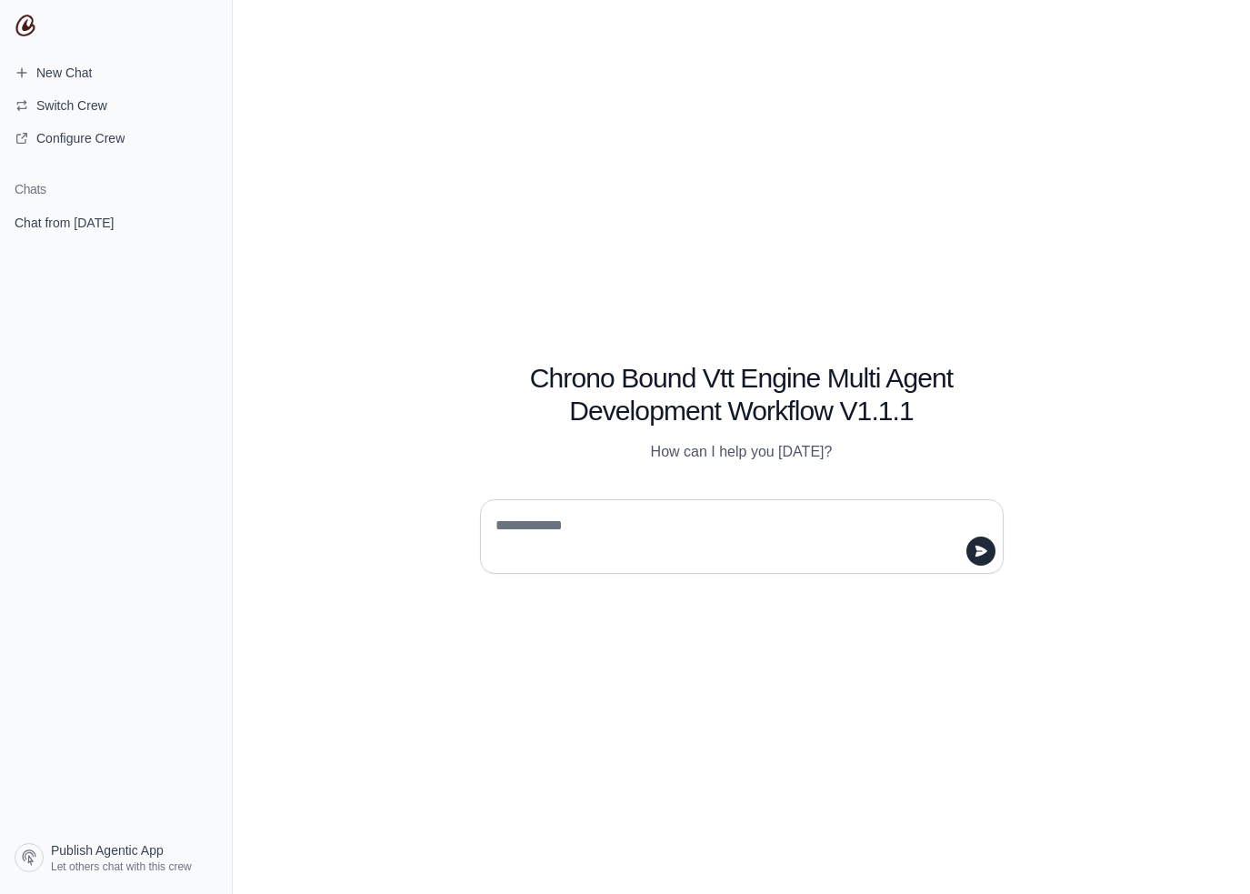 The height and width of the screenshot is (894, 1250). What do you see at coordinates (72, 105) in the screenshot?
I see `span: Switch Crew` at bounding box center [72, 105].